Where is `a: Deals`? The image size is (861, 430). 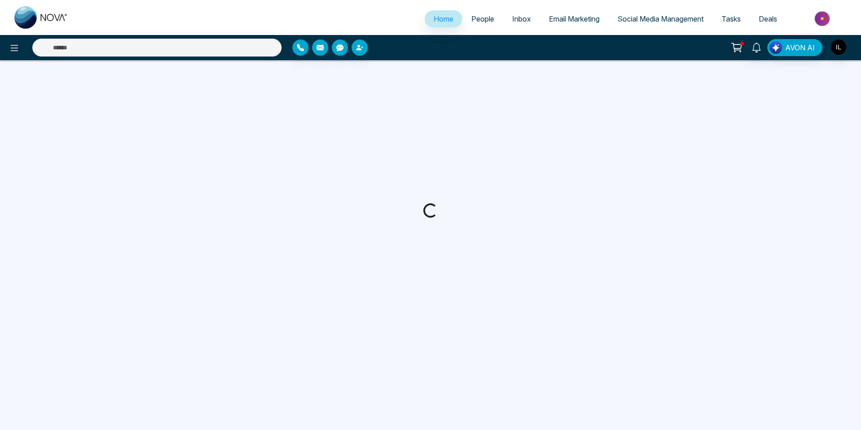
a: Deals is located at coordinates (768, 19).